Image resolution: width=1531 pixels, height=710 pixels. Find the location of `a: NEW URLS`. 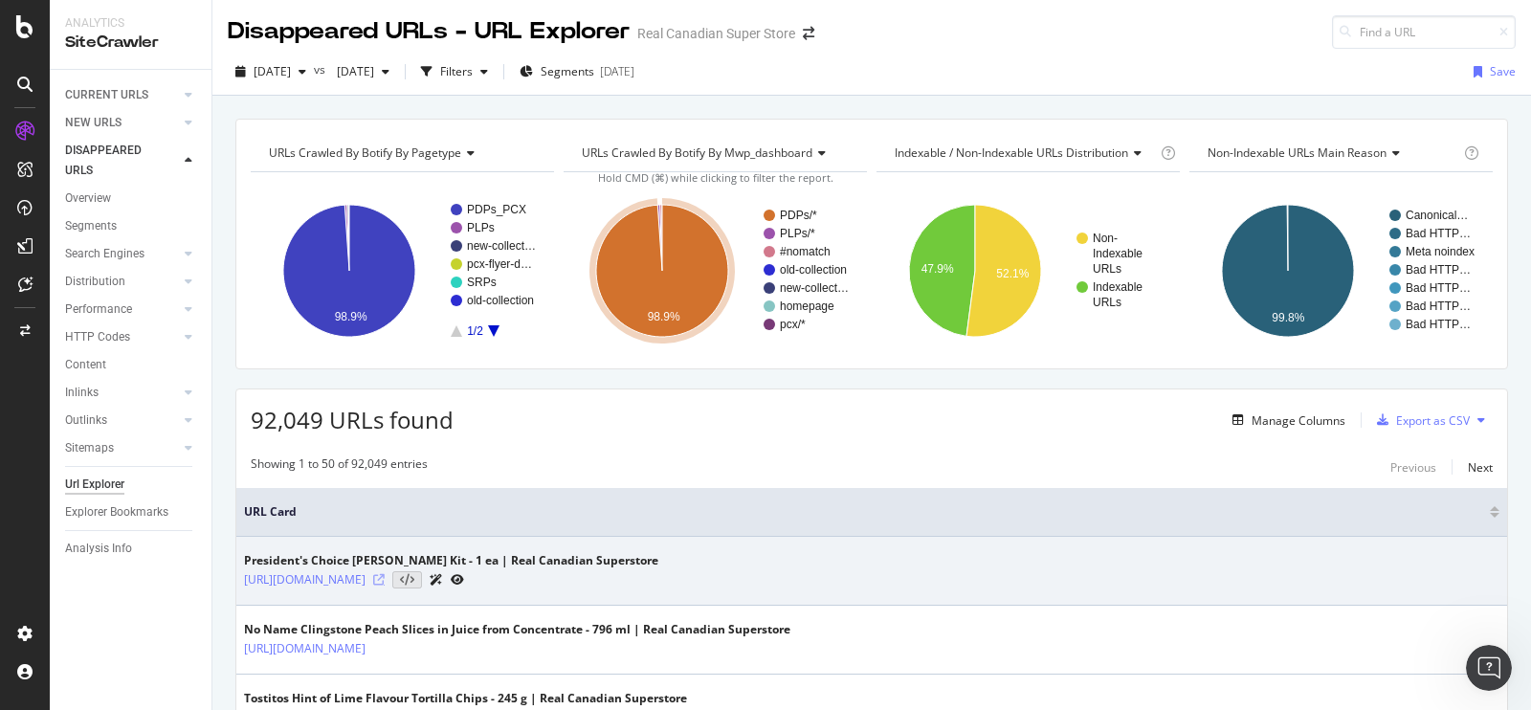

a: NEW URLS is located at coordinates (122, 123).